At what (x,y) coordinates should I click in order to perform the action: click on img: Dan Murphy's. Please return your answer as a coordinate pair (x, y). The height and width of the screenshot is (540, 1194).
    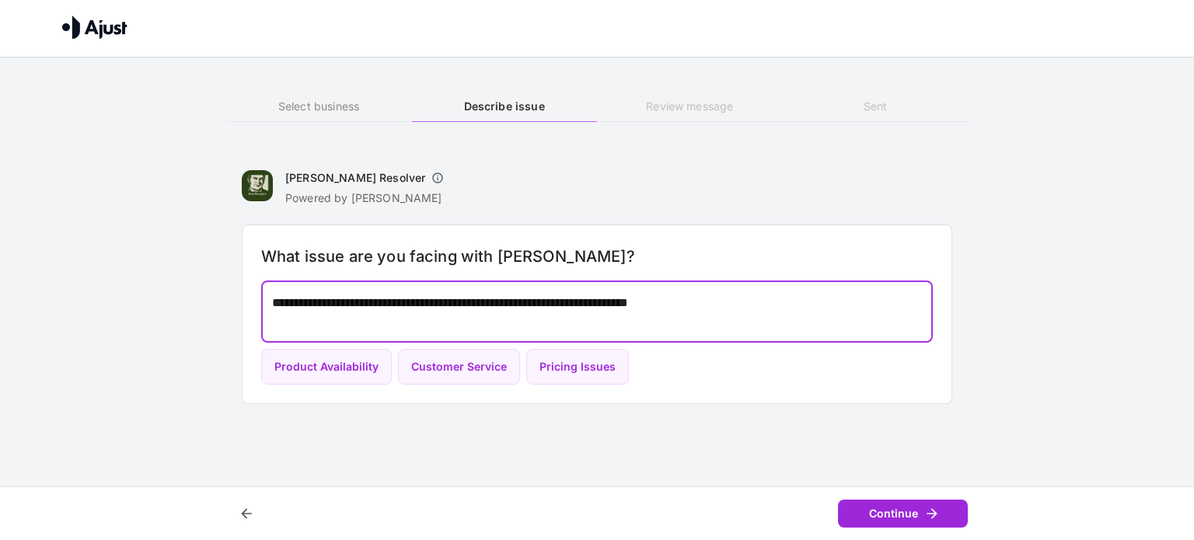
    Looking at the image, I should click on (257, 186).